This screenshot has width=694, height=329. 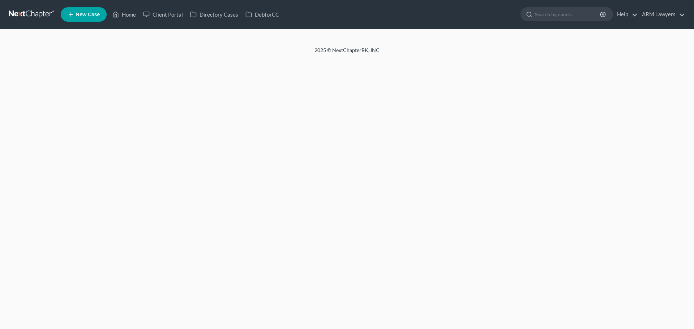 I want to click on div: 2025 © NextChapterBK, INC, so click(x=347, y=53).